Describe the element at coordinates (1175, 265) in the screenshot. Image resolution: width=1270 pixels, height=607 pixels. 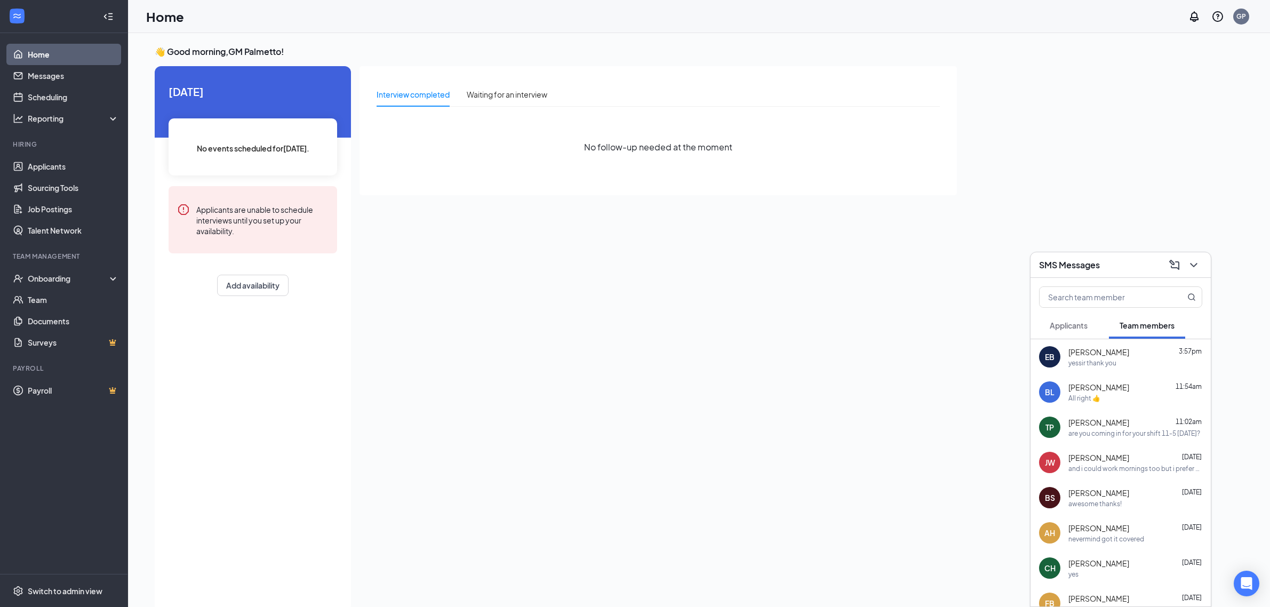
I see `button: ComposeMessage` at that location.